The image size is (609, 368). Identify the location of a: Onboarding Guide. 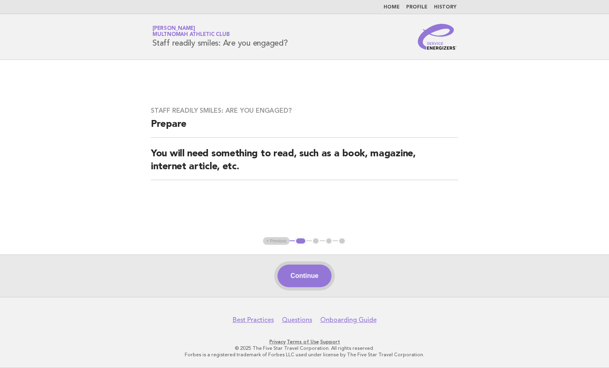
(349, 320).